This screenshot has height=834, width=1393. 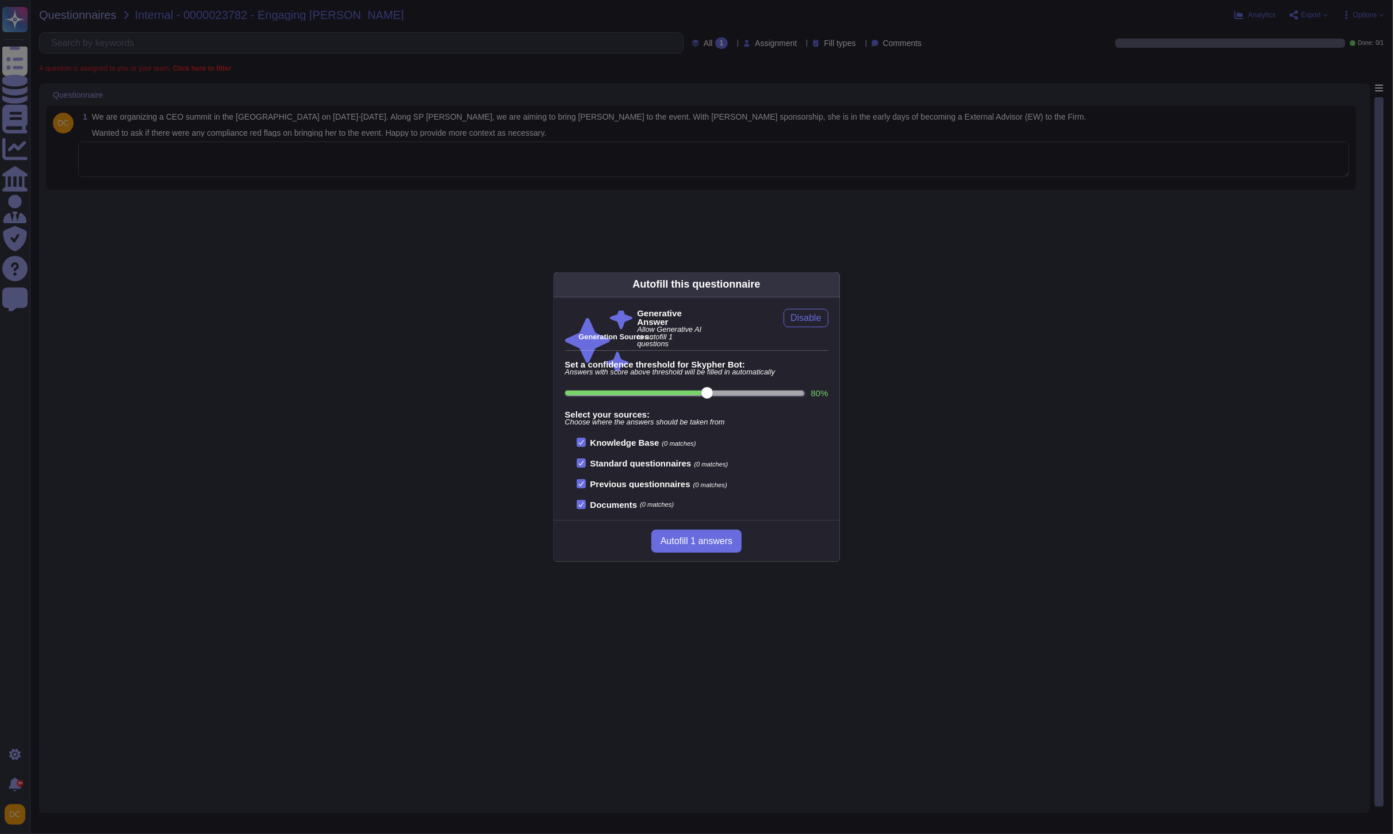 What do you see at coordinates (614, 504) in the screenshot?
I see `b: Documents` at bounding box center [614, 504].